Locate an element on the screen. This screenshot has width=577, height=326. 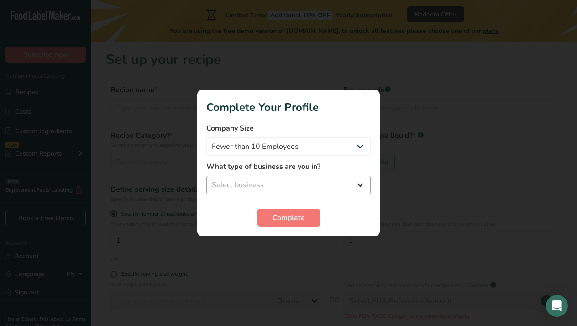
span: Complete is located at coordinates (288, 218).